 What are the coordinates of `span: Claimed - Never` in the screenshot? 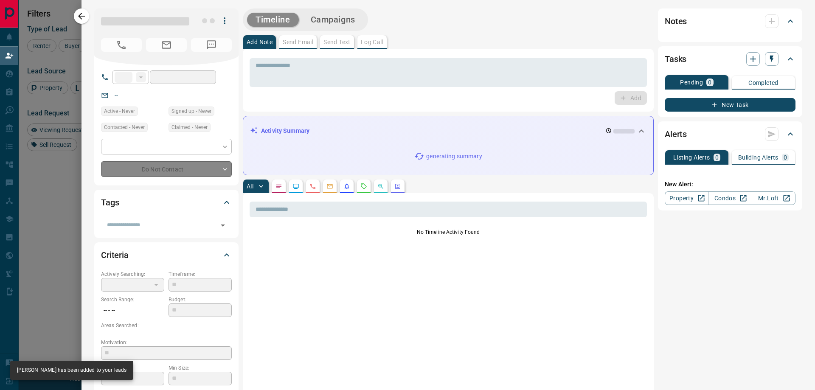 It's located at (189, 127).